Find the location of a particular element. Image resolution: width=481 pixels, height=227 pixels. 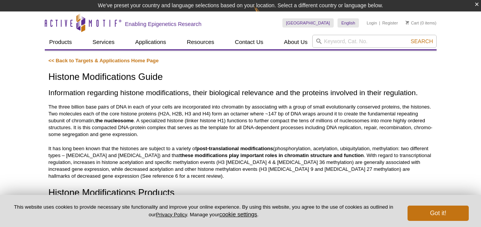

button: Search is located at coordinates (422, 41).